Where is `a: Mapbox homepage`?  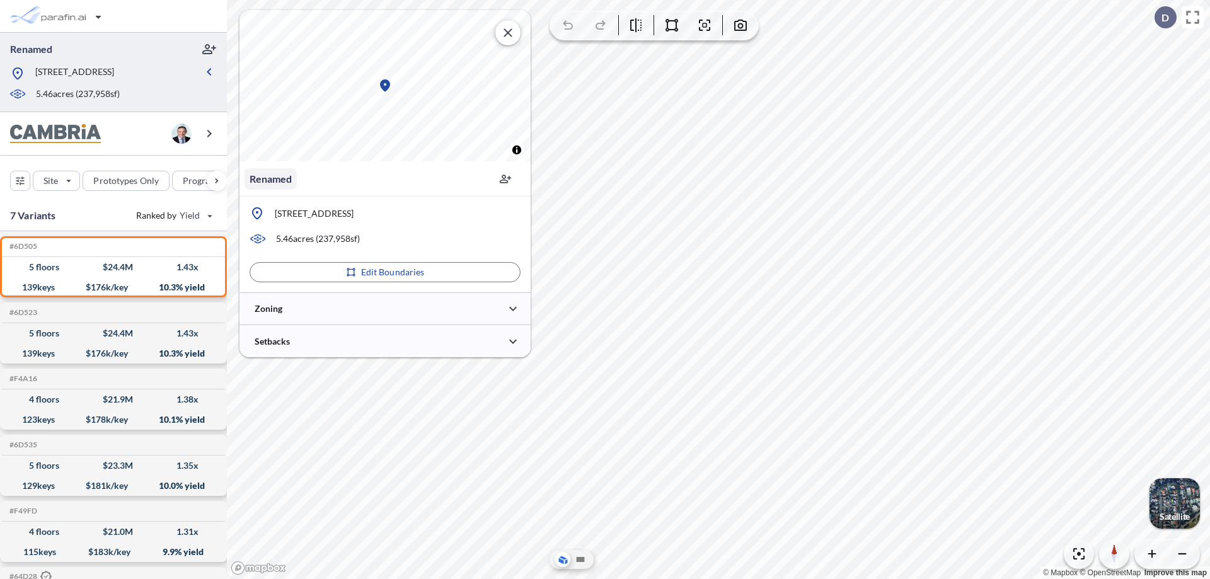 a: Mapbox homepage is located at coordinates (258, 568).